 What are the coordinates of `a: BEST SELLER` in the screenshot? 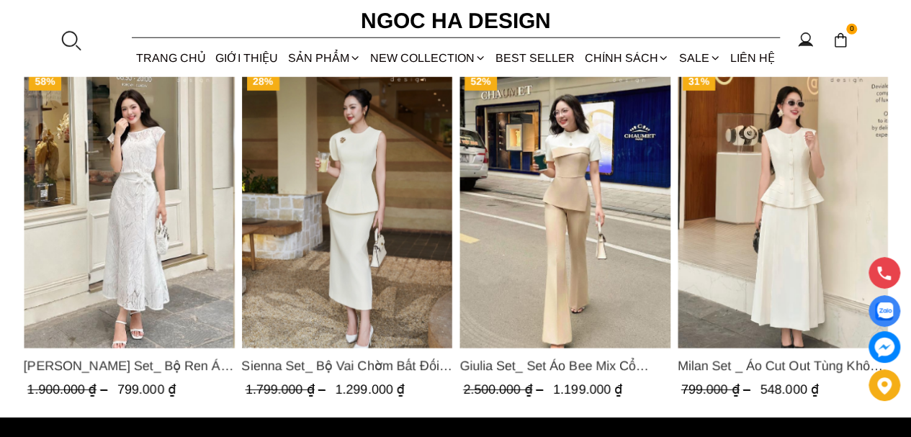 It's located at (535, 58).